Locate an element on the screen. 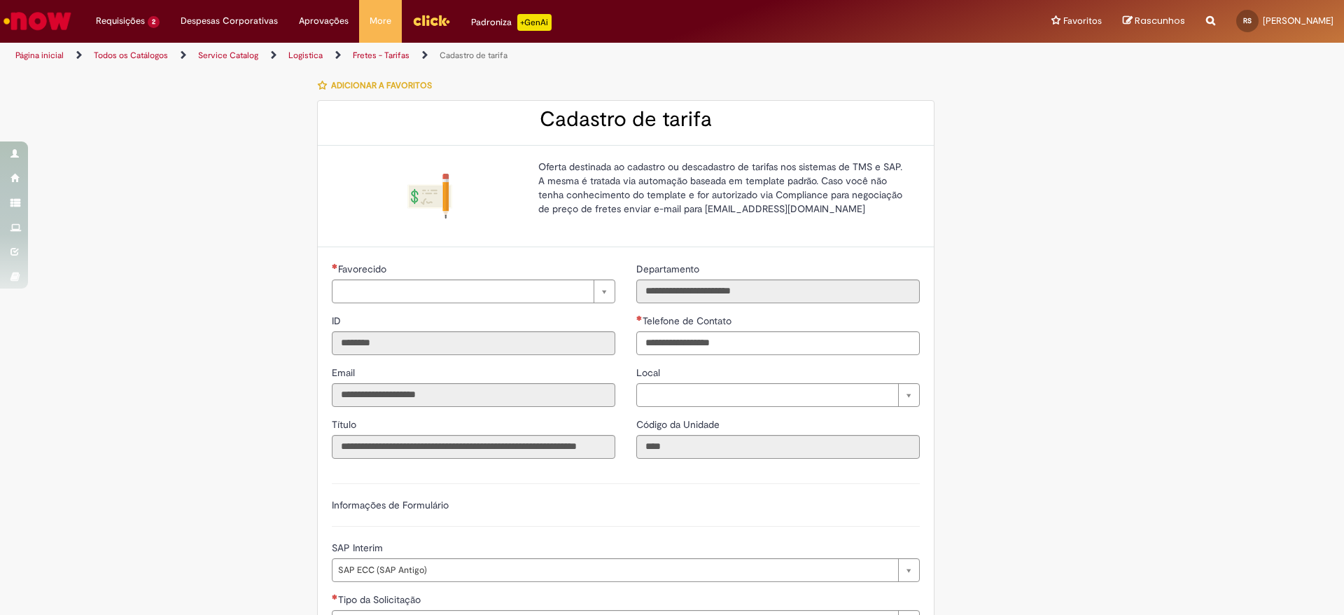 This screenshot has height=615, width=1344. a: Service Catalog is located at coordinates (228, 55).